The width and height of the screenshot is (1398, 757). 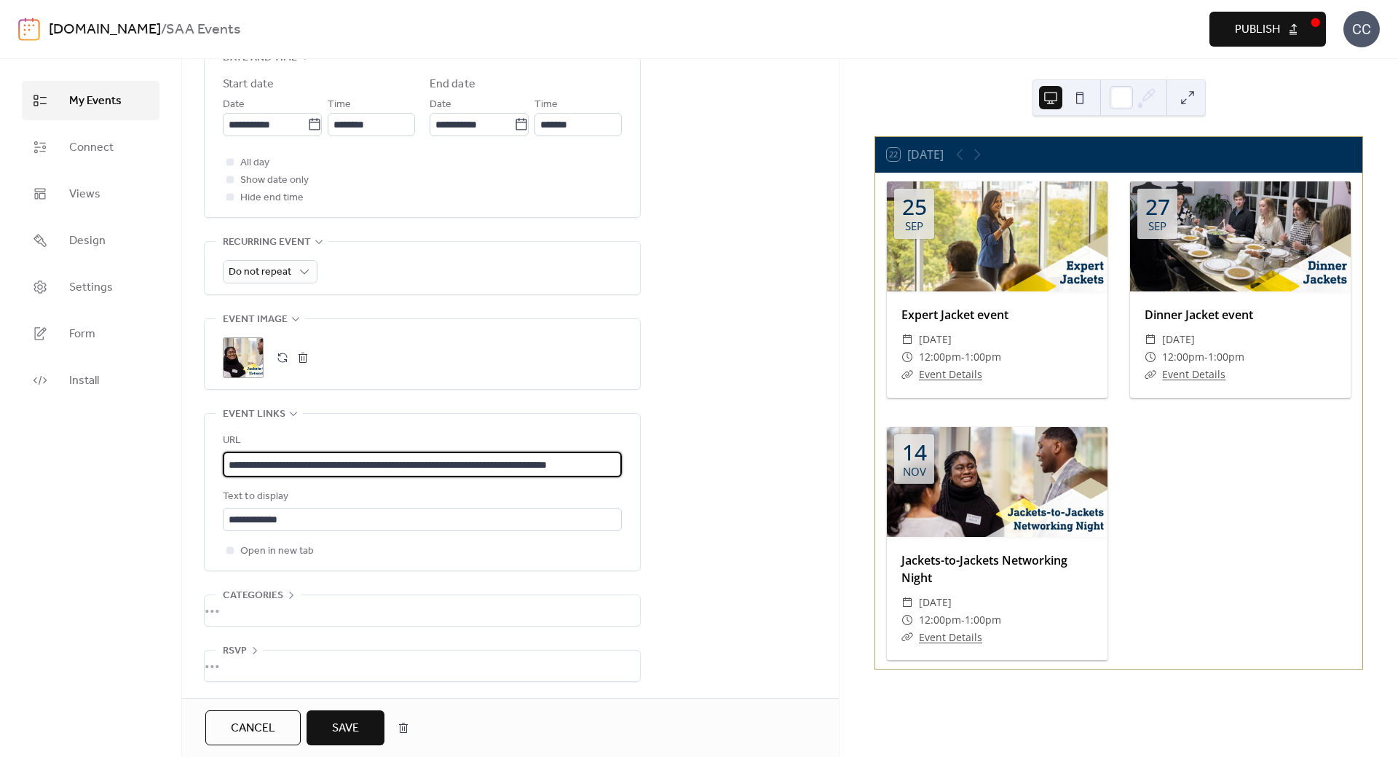 What do you see at coordinates (915, 207) in the screenshot?
I see `div: 25` at bounding box center [915, 207].